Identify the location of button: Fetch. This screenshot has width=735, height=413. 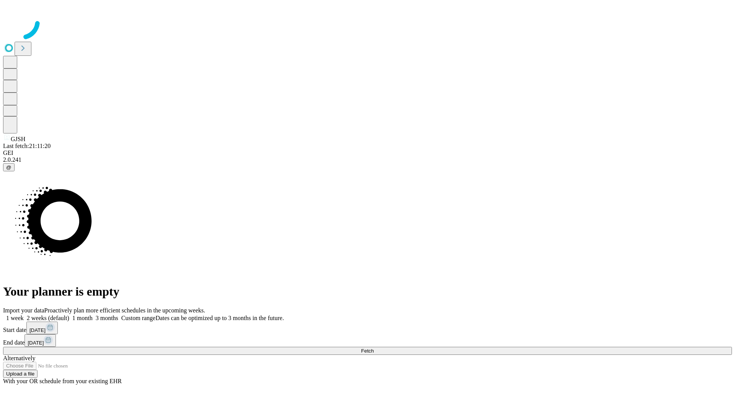
(367, 351).